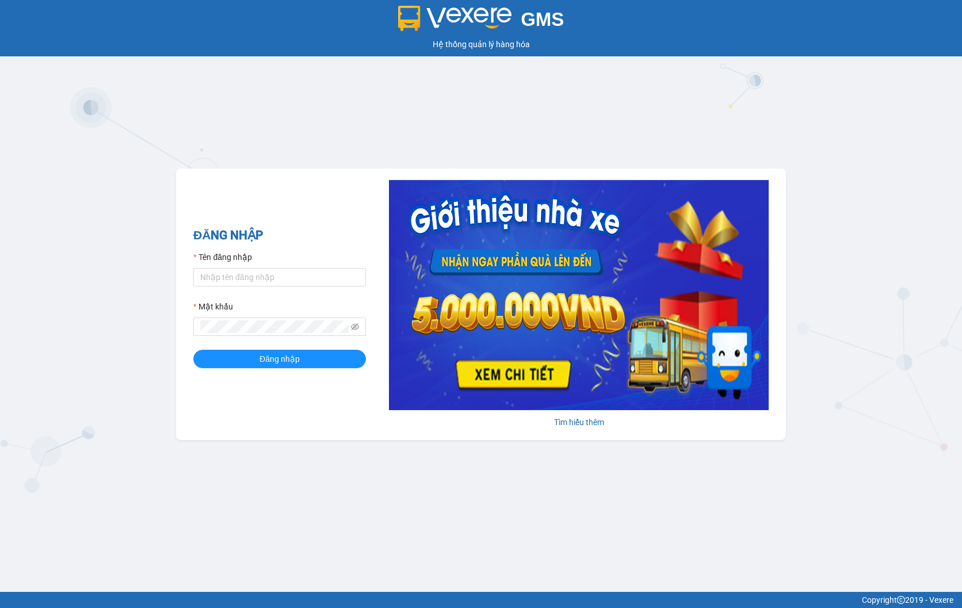  What do you see at coordinates (213, 307) in the screenshot?
I see `label: Mật khẩu` at bounding box center [213, 307].